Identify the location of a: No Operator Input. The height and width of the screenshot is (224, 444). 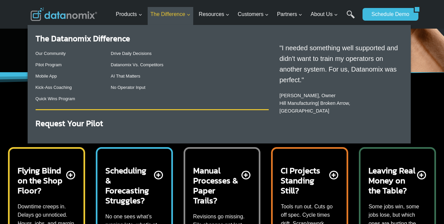
(128, 87).